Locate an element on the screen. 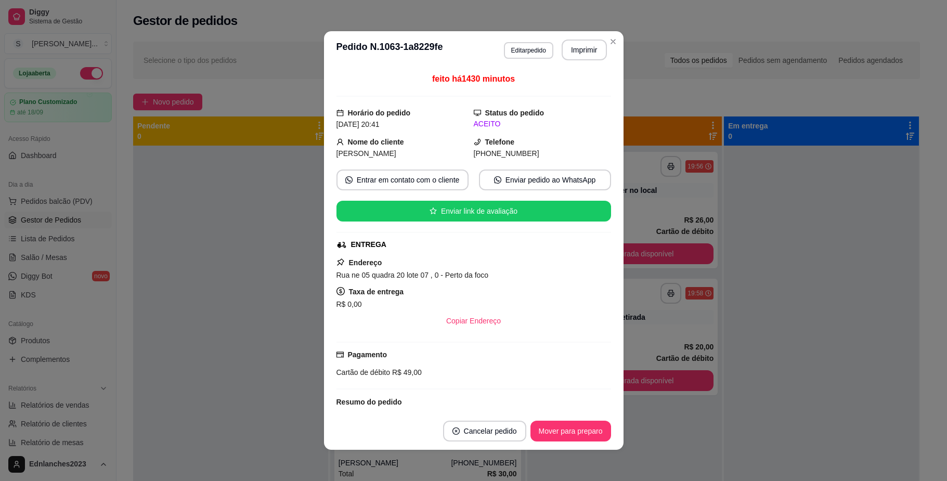 This screenshot has height=481, width=947. span: user is located at coordinates (340, 142).